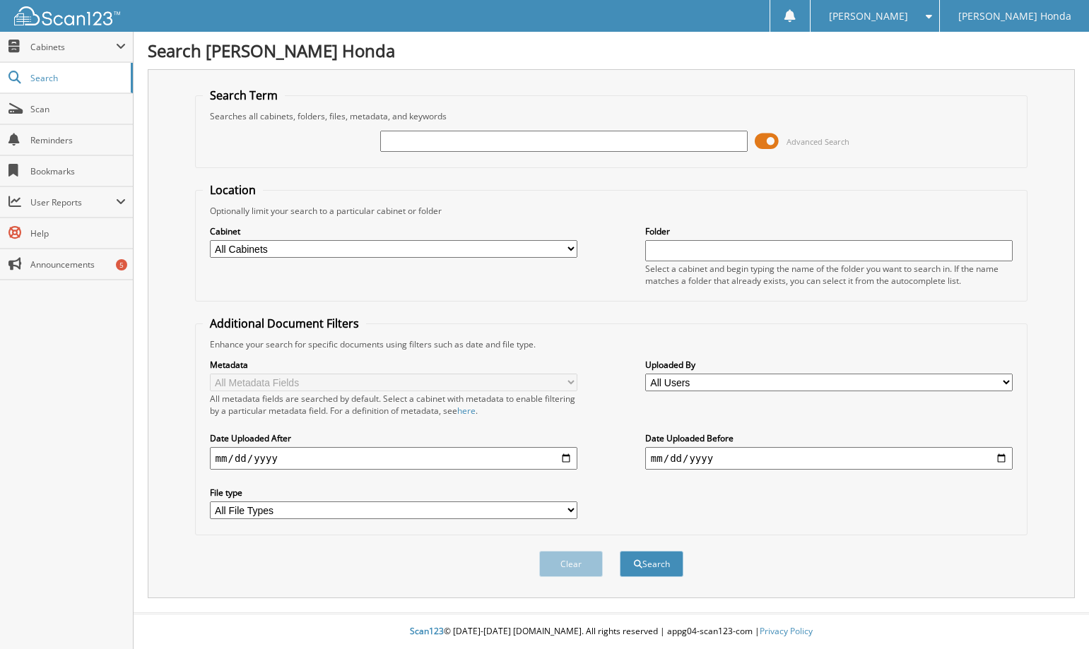 The height and width of the screenshot is (649, 1089). I want to click on span: Bookmarks, so click(78, 171).